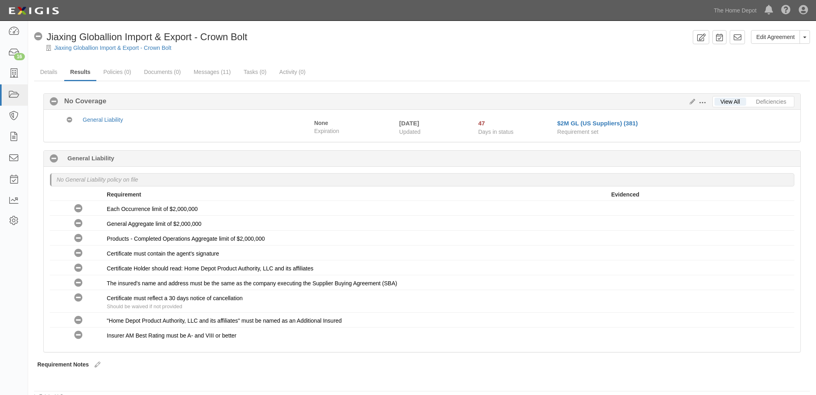 The width and height of the screenshot is (816, 395). I want to click on span: Insurer AM Best Rating must be A- and VIII or better, so click(171, 335).